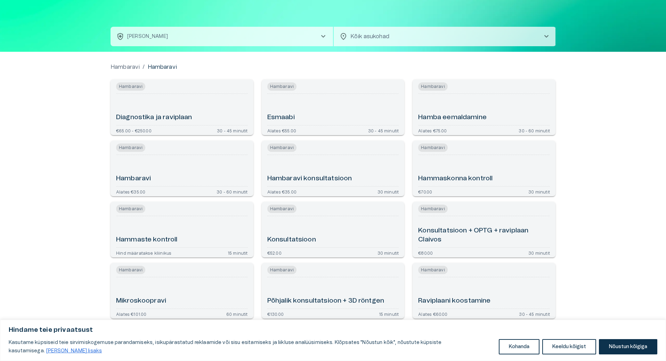  Describe the element at coordinates (147, 240) in the screenshot. I see `h6: Hammaste kontroll` at that location.